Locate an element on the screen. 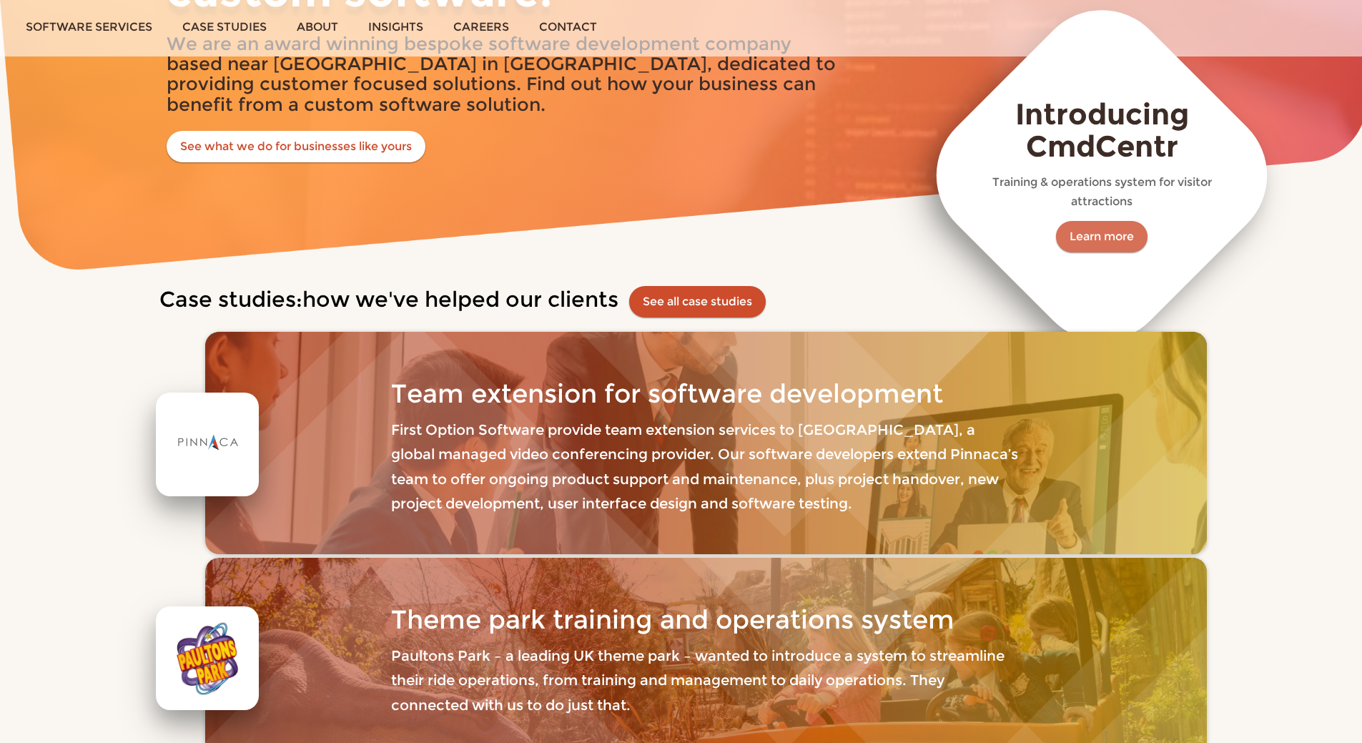  span: how we've helped our clients is located at coordinates (460, 299).